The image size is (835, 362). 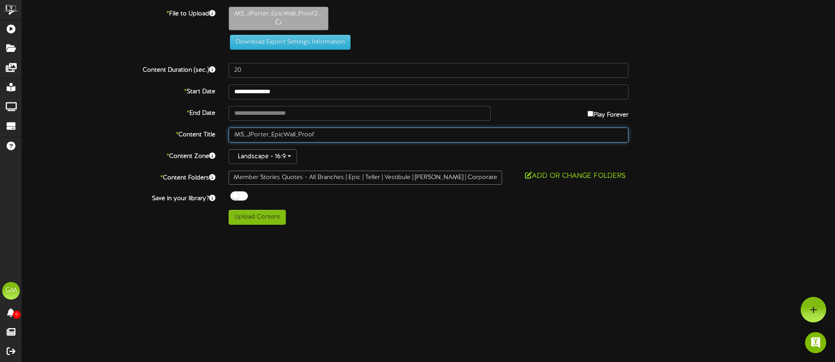 What do you see at coordinates (428, 135) in the screenshot?
I see `input: Title of this Content` at bounding box center [428, 135].